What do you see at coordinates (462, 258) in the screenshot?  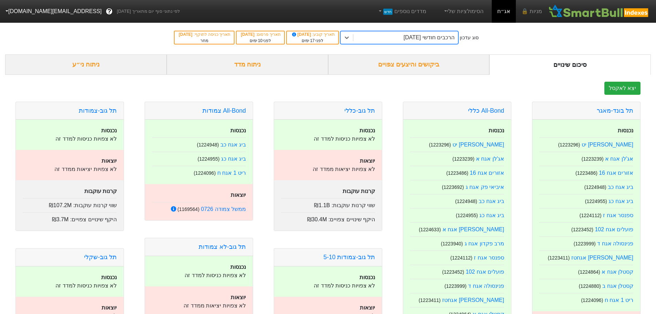 I see `small: ( 1224112 )` at bounding box center [462, 258].